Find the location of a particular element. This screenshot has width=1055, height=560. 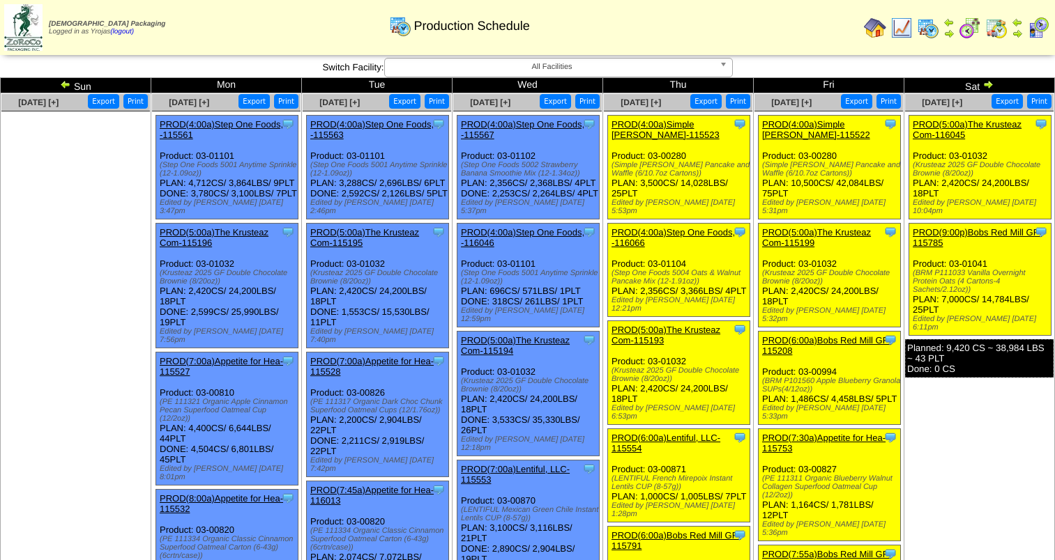

a: PROD(7:30a)Appetite for Hea-115753 is located at coordinates (823, 443).